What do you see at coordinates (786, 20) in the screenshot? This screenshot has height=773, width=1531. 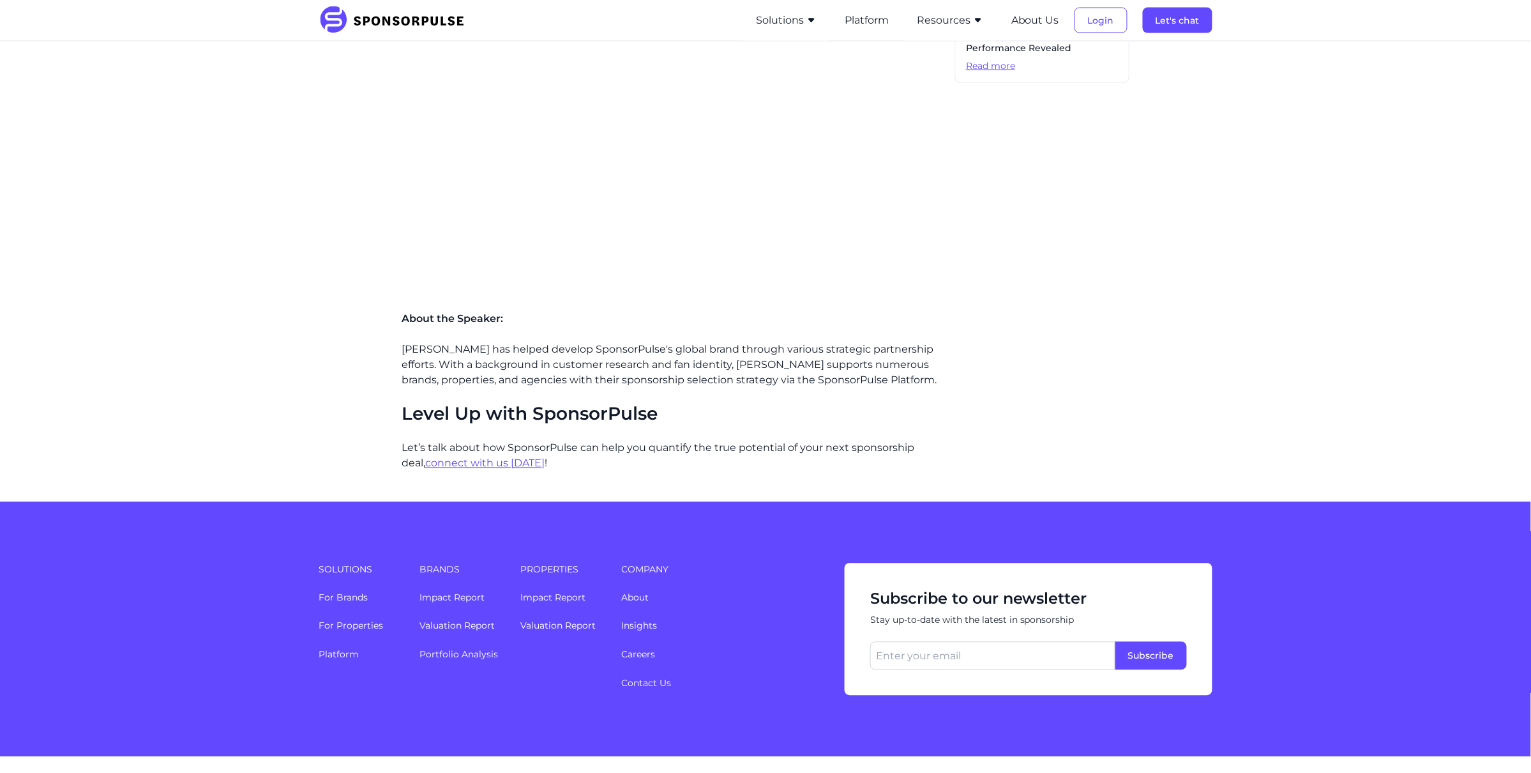 I see `button: Solutions` at bounding box center [786, 20].